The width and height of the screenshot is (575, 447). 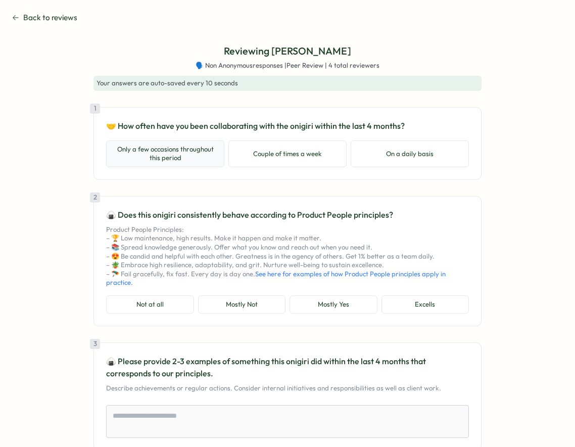 What do you see at coordinates (50, 18) in the screenshot?
I see `span: Back to reviews` at bounding box center [50, 18].